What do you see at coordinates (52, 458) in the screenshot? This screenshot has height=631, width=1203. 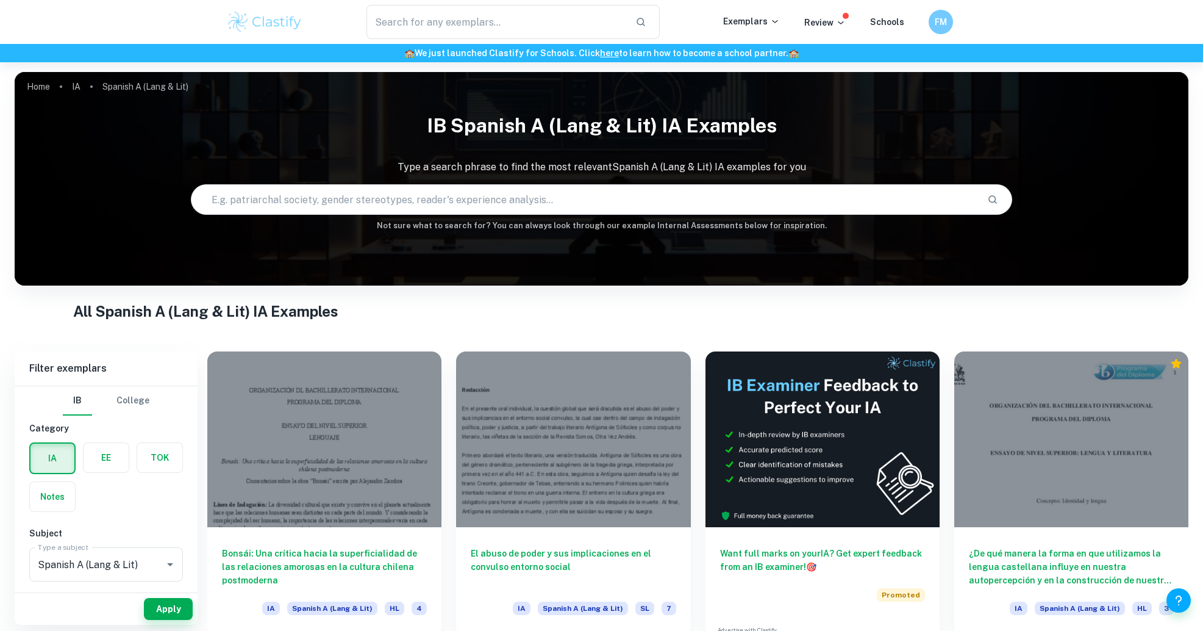 I see `button: IA` at bounding box center [52, 458].